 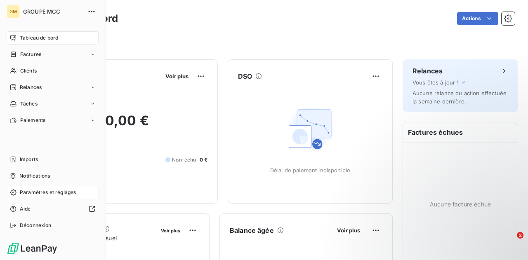 What do you see at coordinates (28, 71) in the screenshot?
I see `span: Clients` at bounding box center [28, 71].